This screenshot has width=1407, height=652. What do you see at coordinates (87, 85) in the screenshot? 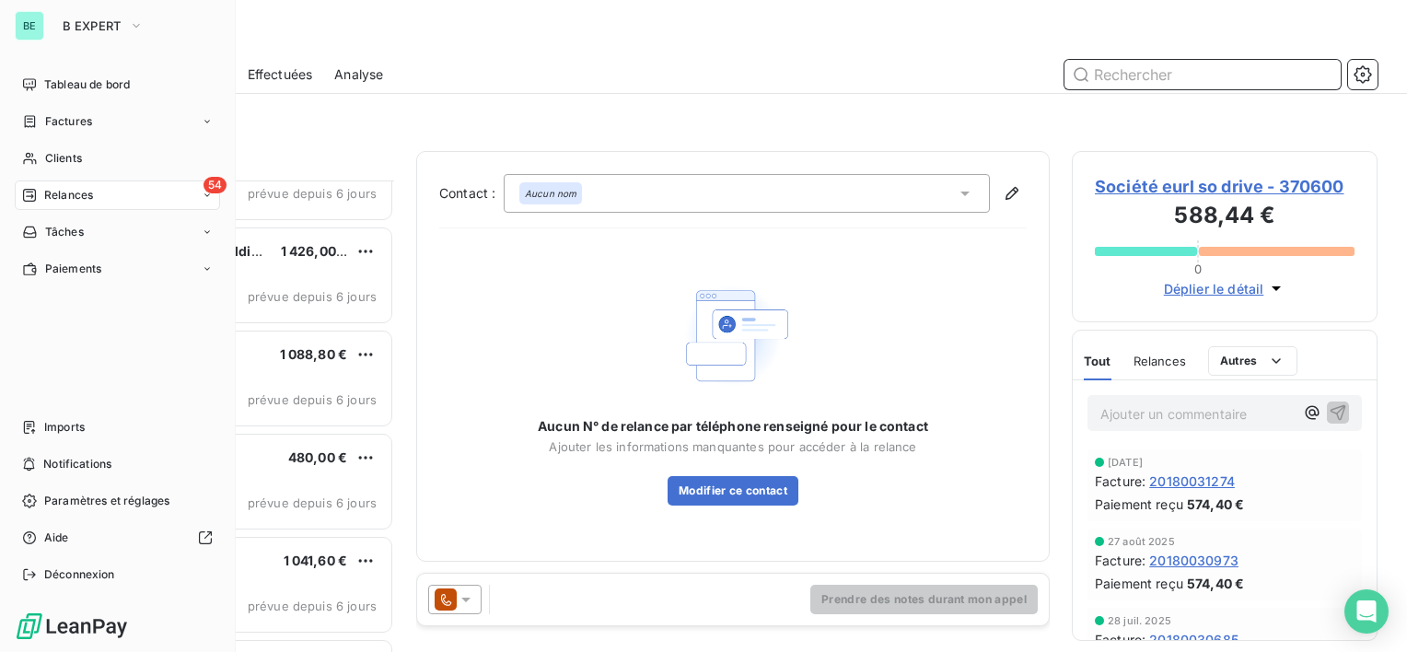
I see `span: Tableau de bord` at bounding box center [87, 85].